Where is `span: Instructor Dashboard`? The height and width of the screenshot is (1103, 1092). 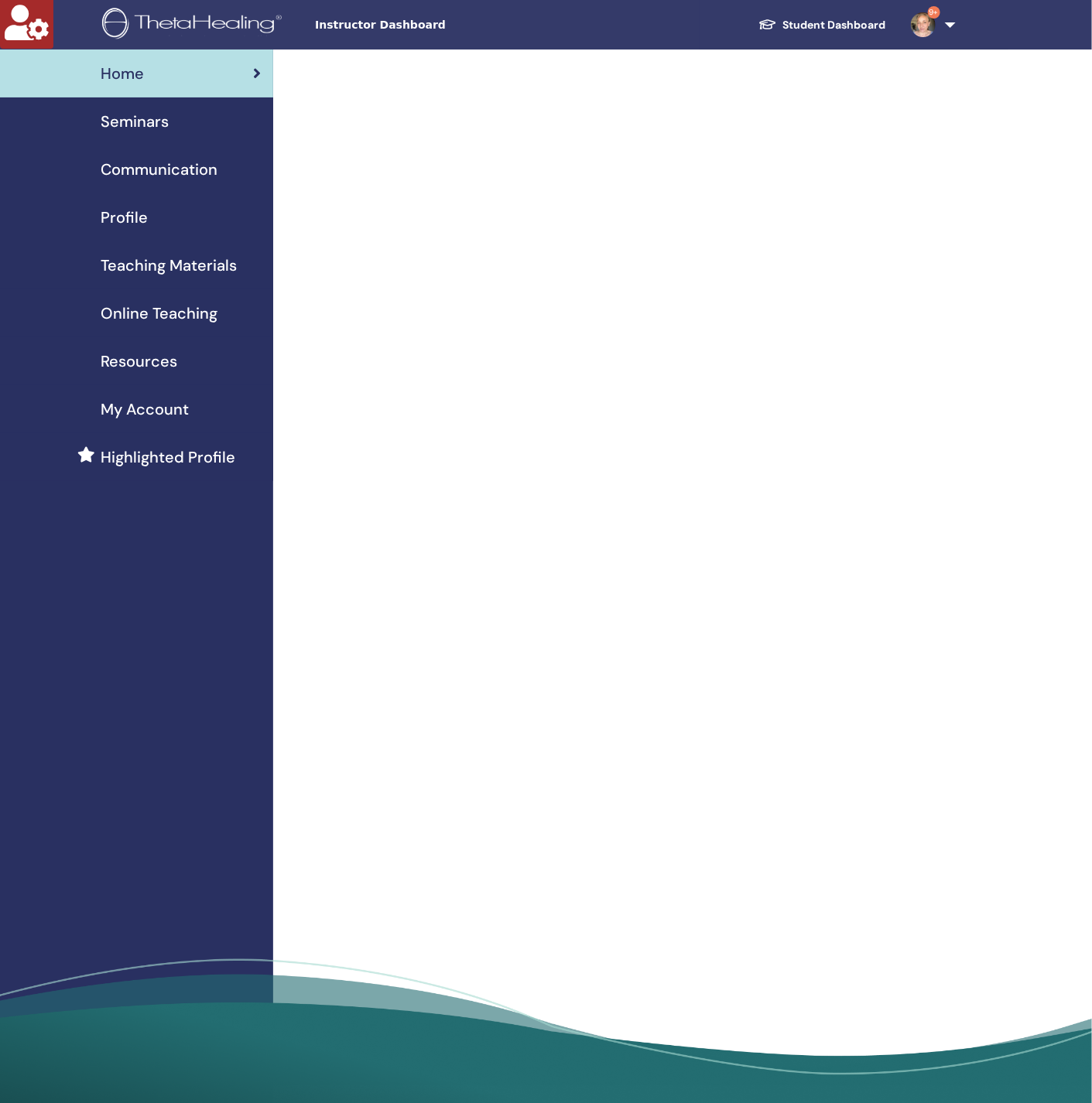 span: Instructor Dashboard is located at coordinates (431, 25).